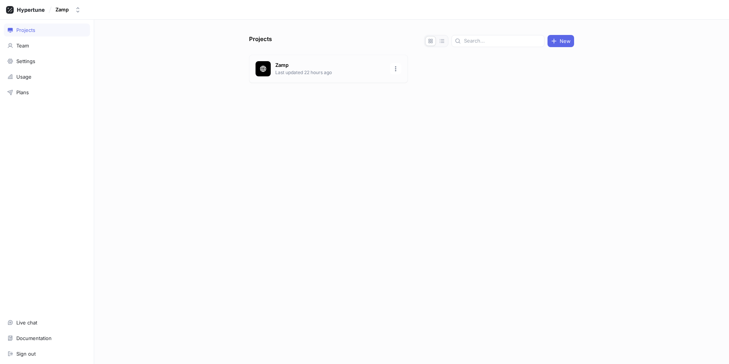  What do you see at coordinates (330, 73) in the screenshot?
I see `p: Last updated 22 hours ago` at bounding box center [330, 73].